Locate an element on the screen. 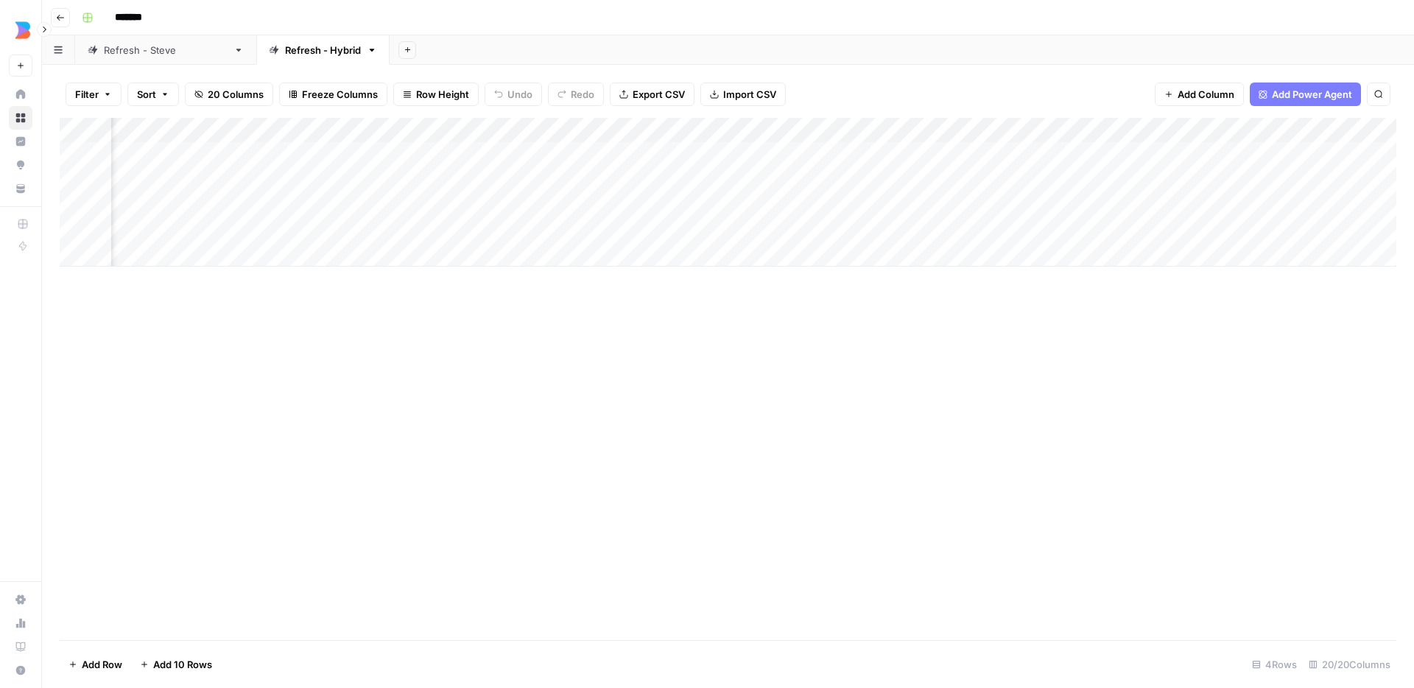 The image size is (1414, 688). div: 4 Rows is located at coordinates (1274, 664).